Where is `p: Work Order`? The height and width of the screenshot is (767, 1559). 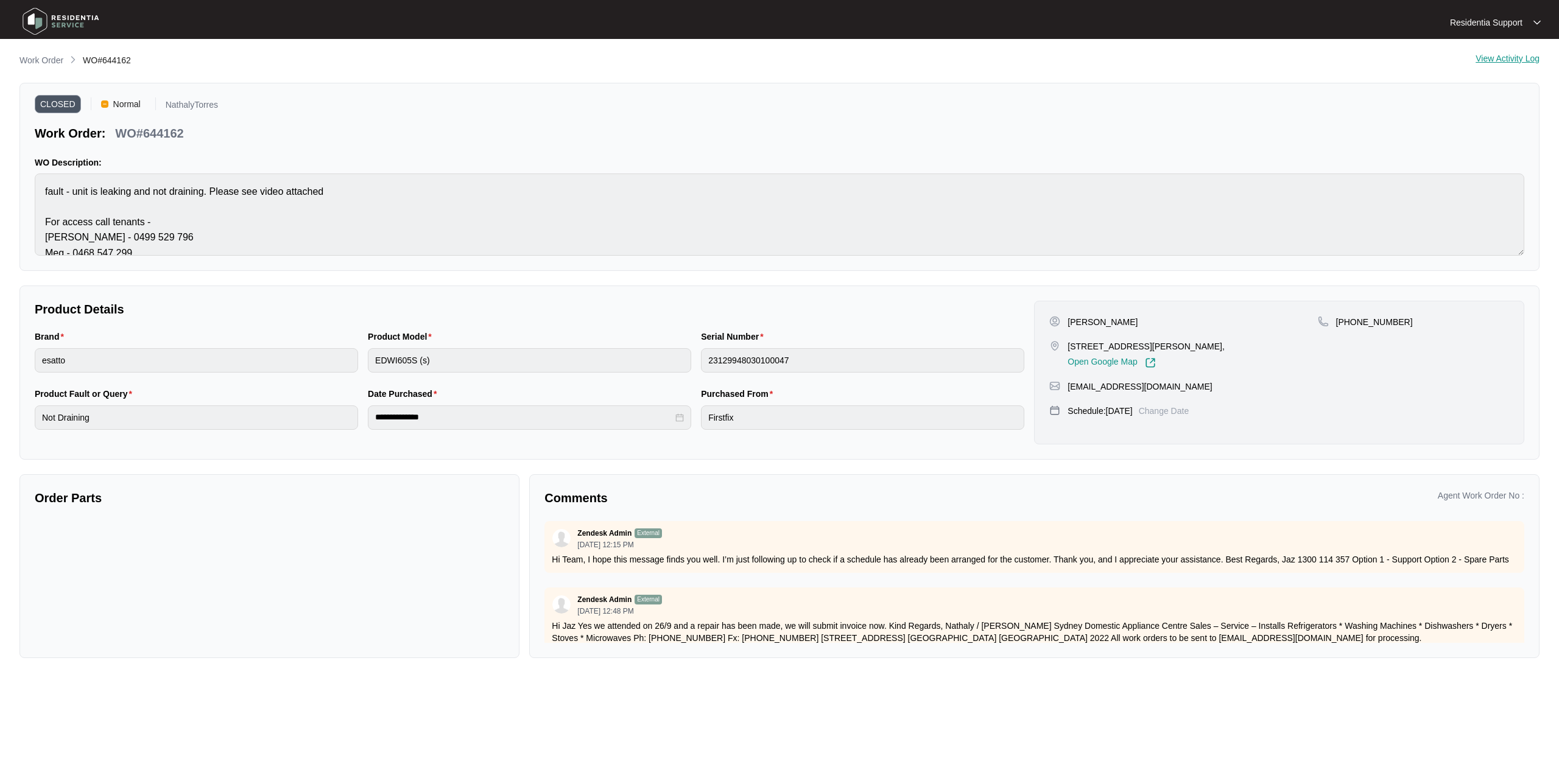
p: Work Order is located at coordinates (41, 60).